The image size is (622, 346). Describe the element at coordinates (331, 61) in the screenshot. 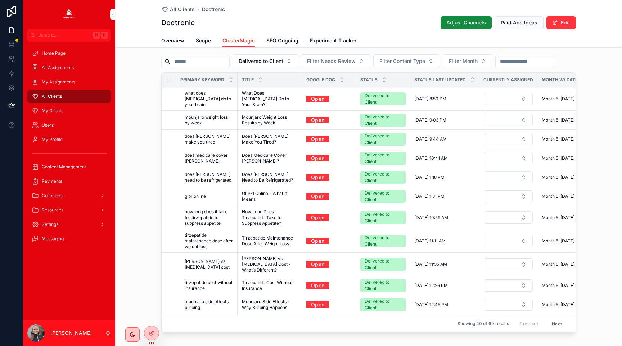

I see `span: Filter Needs Review` at that location.